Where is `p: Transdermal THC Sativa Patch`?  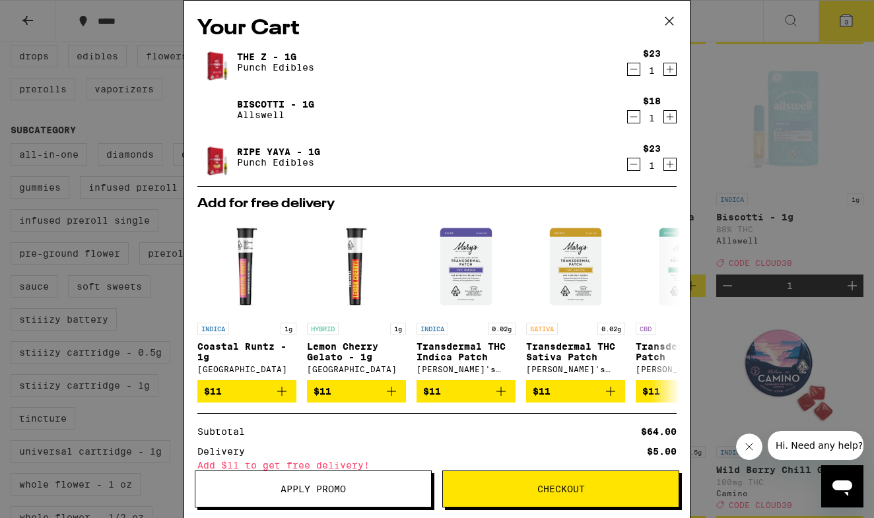
p: Transdermal THC Sativa Patch is located at coordinates (575, 352).